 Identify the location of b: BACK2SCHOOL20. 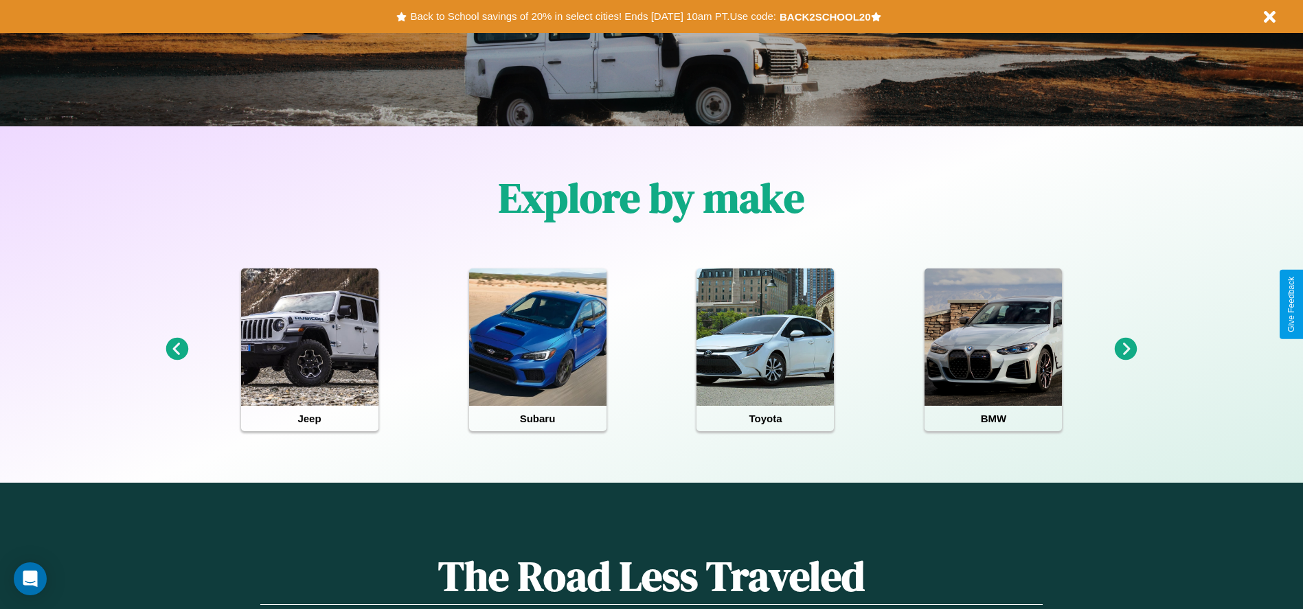
(825, 16).